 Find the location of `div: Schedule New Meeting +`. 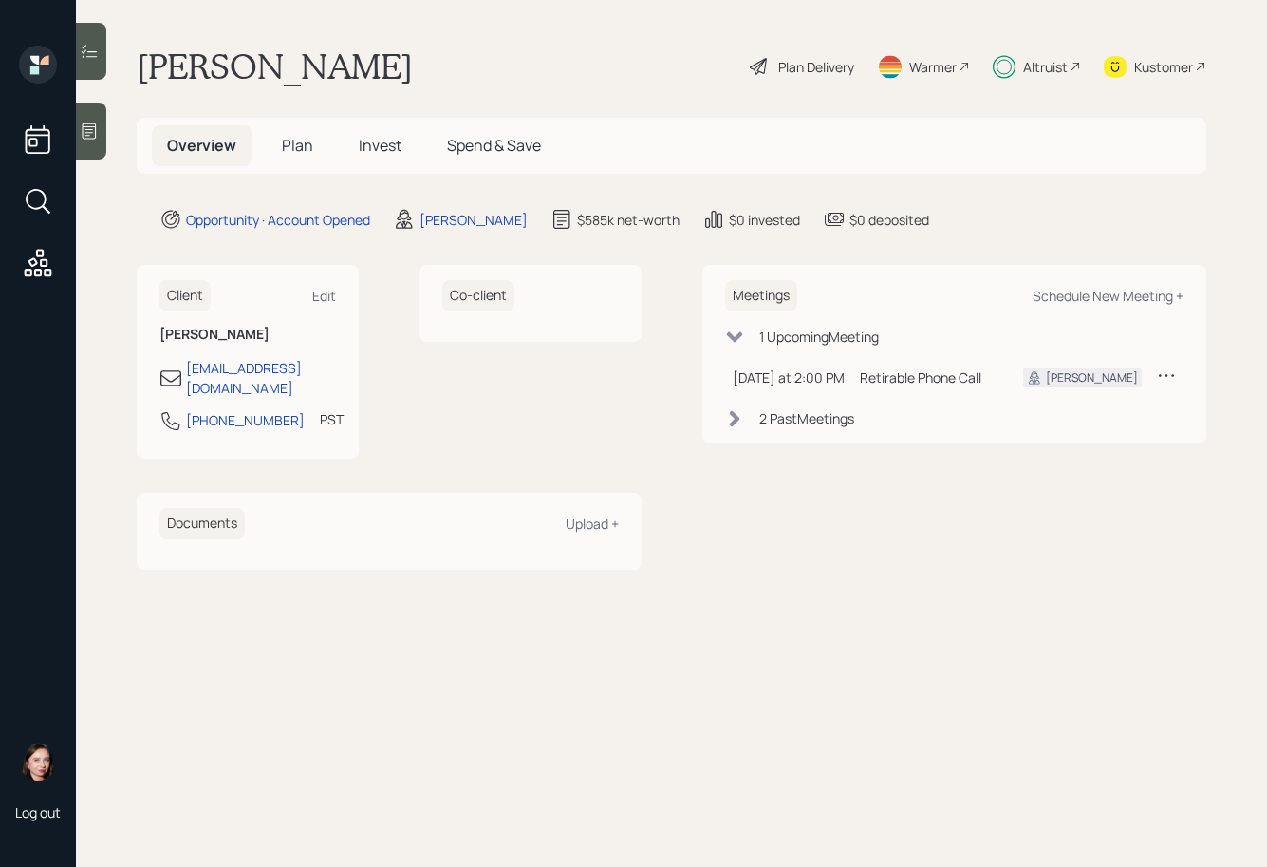

div: Schedule New Meeting + is located at coordinates (1108, 295).